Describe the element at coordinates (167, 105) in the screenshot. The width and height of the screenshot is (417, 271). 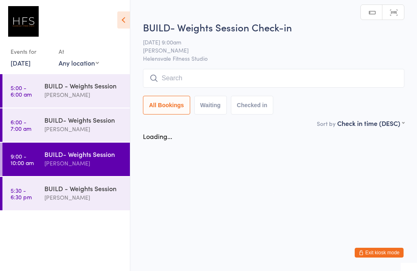
I see `button: All Bookings` at that location.